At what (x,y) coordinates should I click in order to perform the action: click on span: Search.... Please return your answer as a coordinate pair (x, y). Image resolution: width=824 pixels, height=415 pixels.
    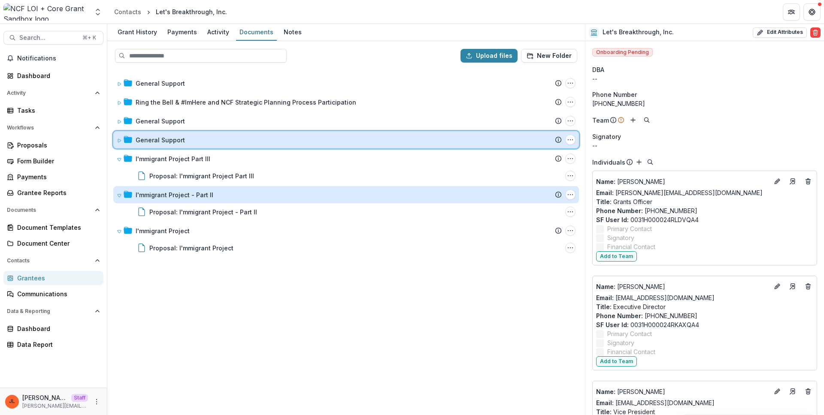
    Looking at the image, I should click on (48, 38).